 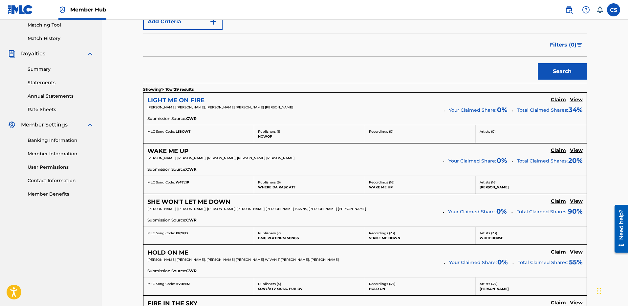 I want to click on a: Member Information, so click(x=61, y=154).